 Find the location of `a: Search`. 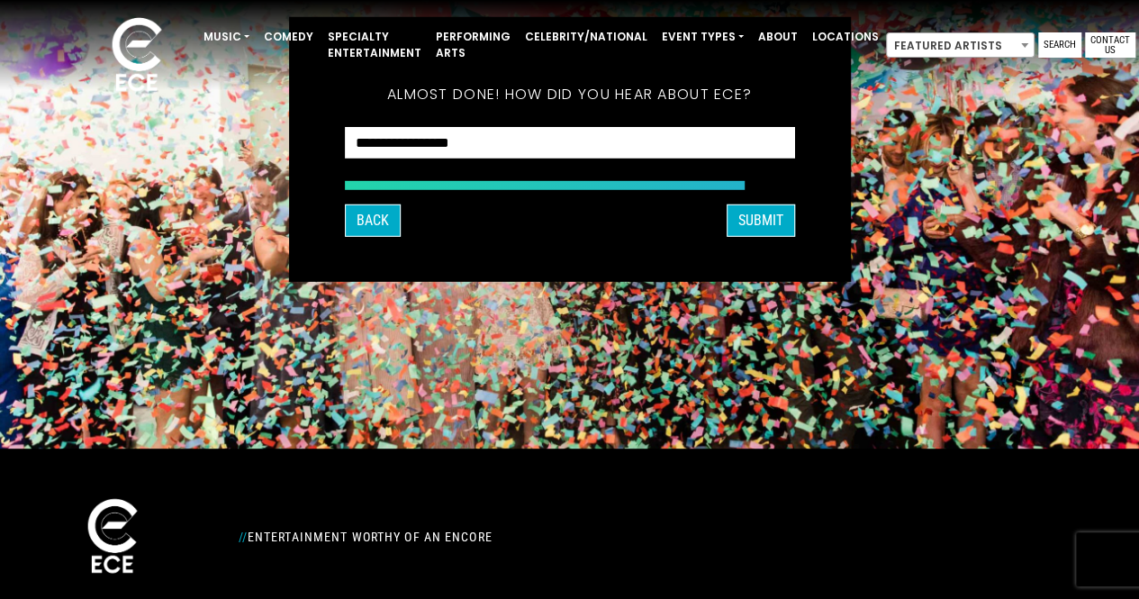

a: Search is located at coordinates (1060, 45).